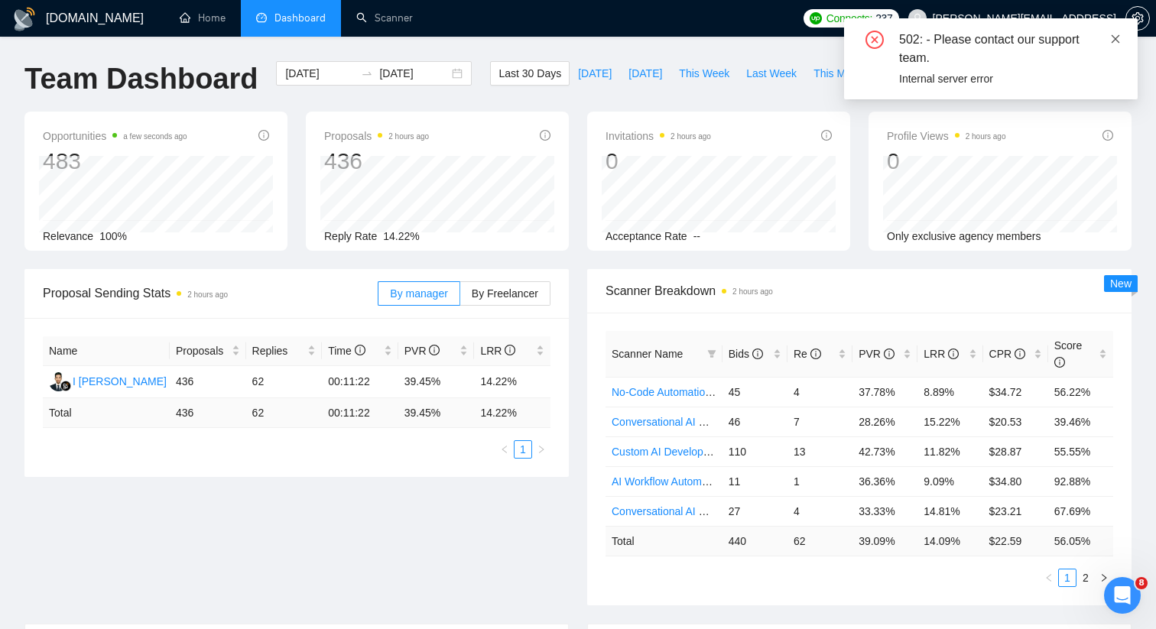 This screenshot has width=1156, height=629. I want to click on span: close, so click(1116, 39).